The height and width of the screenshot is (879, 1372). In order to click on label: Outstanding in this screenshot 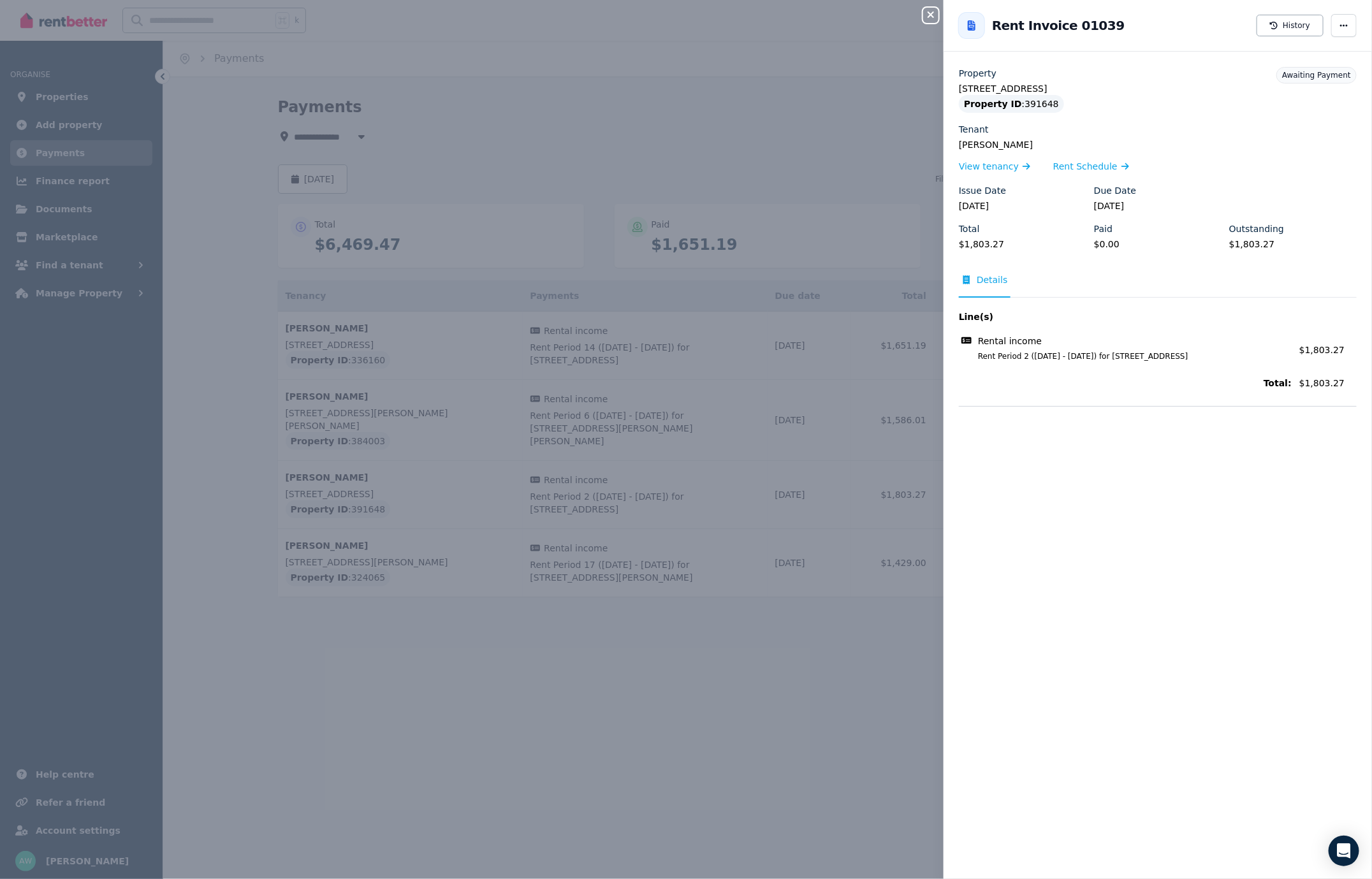, I will do `click(1257, 229)`.